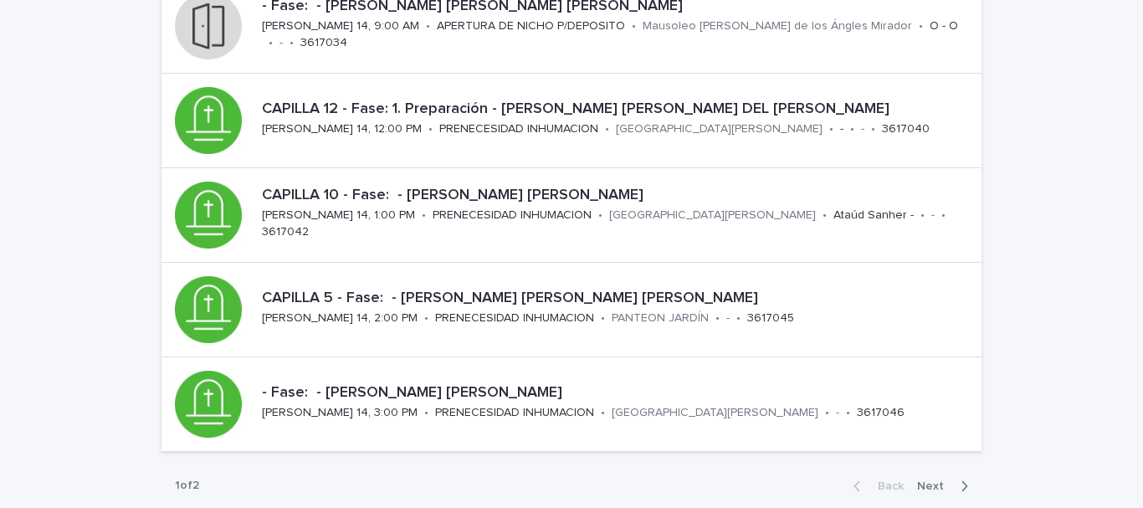 Image resolution: width=1143 pixels, height=508 pixels. Describe the element at coordinates (875, 486) in the screenshot. I see `button: Back` at that location.